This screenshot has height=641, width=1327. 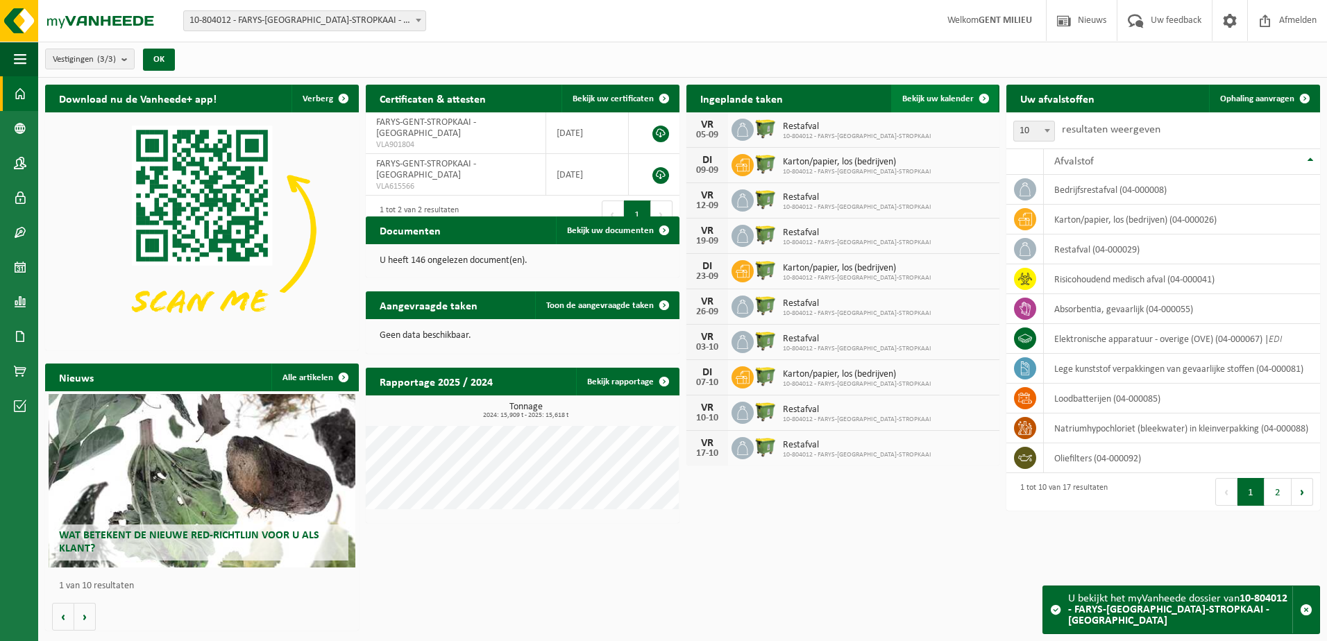 What do you see at coordinates (1182, 189) in the screenshot?
I see `td: bedrijfsrestafval (04-000008)` at bounding box center [1182, 189].